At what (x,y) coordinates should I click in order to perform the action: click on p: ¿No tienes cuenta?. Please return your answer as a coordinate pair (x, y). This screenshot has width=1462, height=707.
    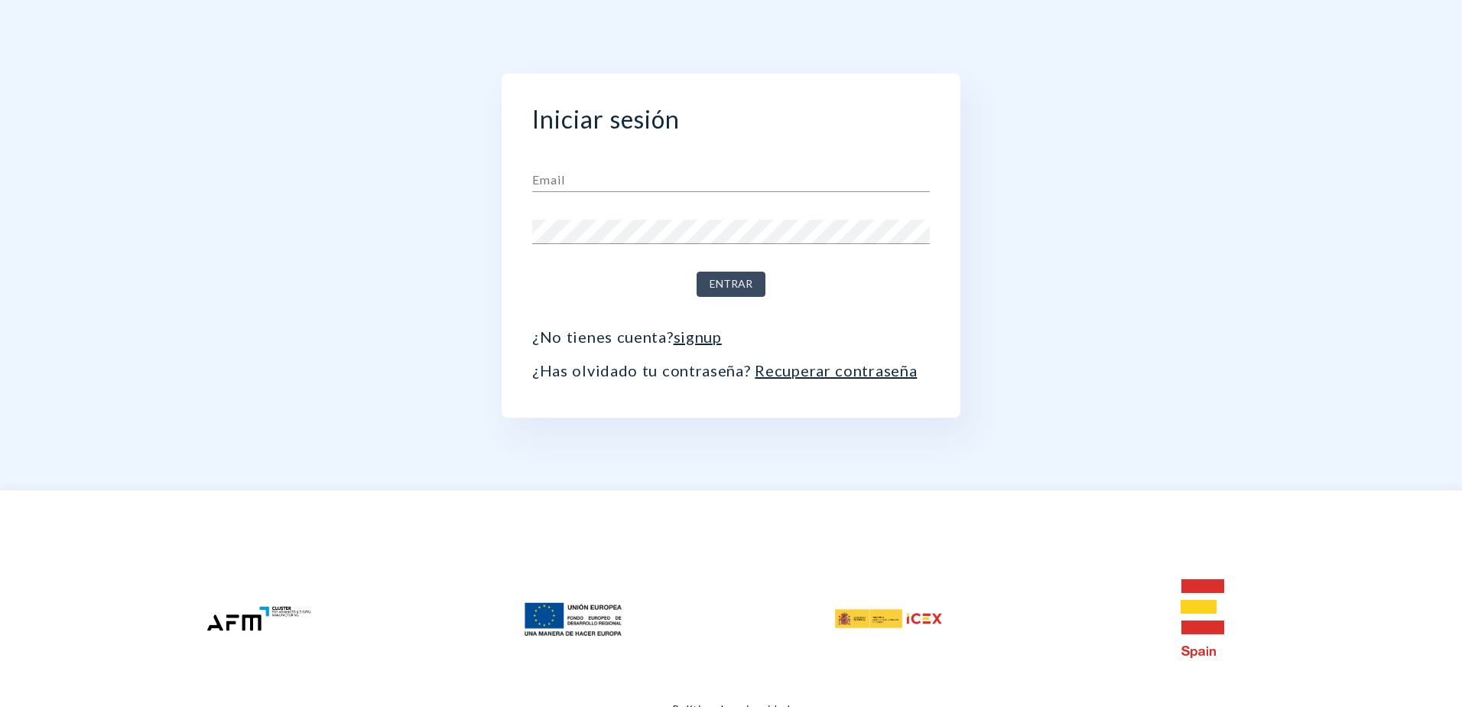
    Looking at the image, I should click on (731, 336).